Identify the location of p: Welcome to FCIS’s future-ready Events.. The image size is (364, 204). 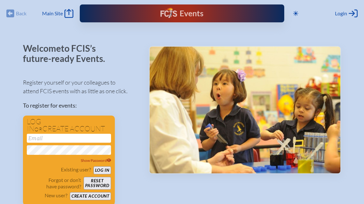
(68, 53).